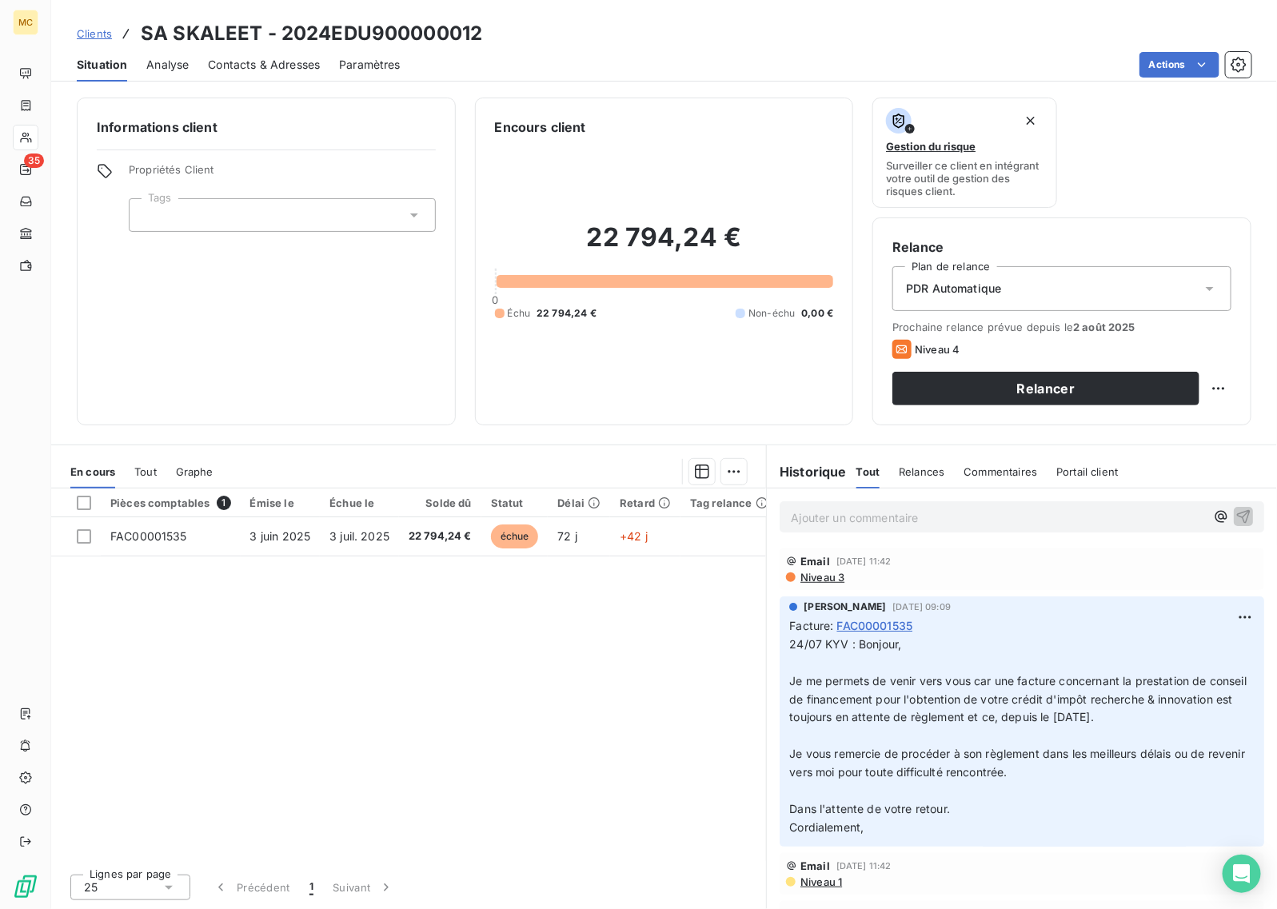 The image size is (1277, 909). Describe the element at coordinates (579, 503) in the screenshot. I see `div: Délai` at that location.